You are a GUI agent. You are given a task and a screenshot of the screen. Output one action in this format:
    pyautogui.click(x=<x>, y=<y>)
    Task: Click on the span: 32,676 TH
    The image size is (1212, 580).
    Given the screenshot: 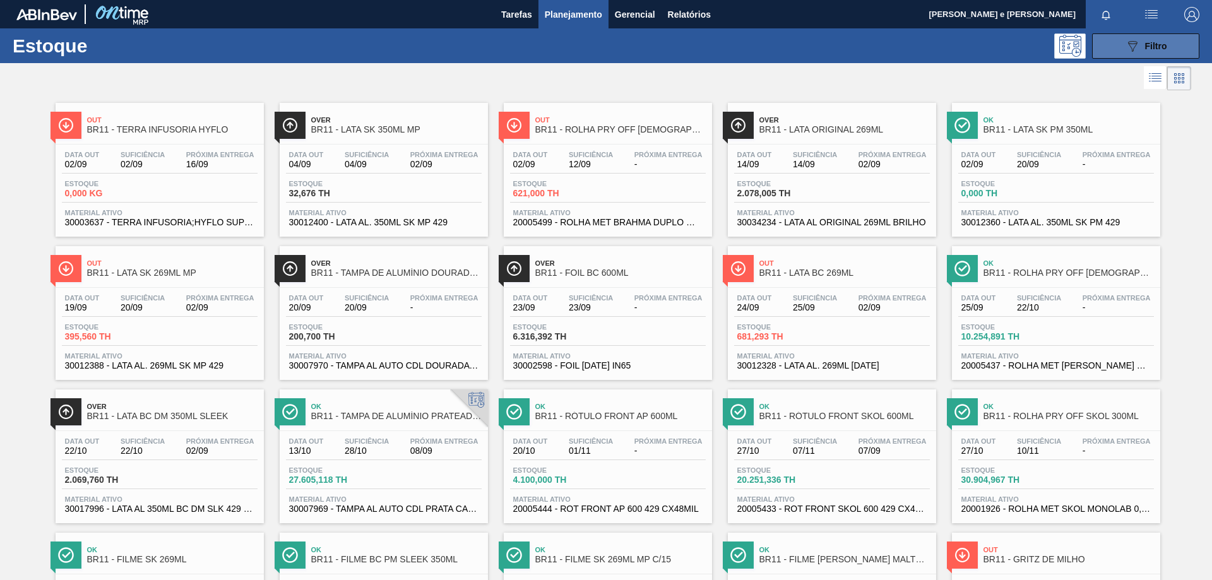 What is the action you would take?
    pyautogui.click(x=333, y=193)
    